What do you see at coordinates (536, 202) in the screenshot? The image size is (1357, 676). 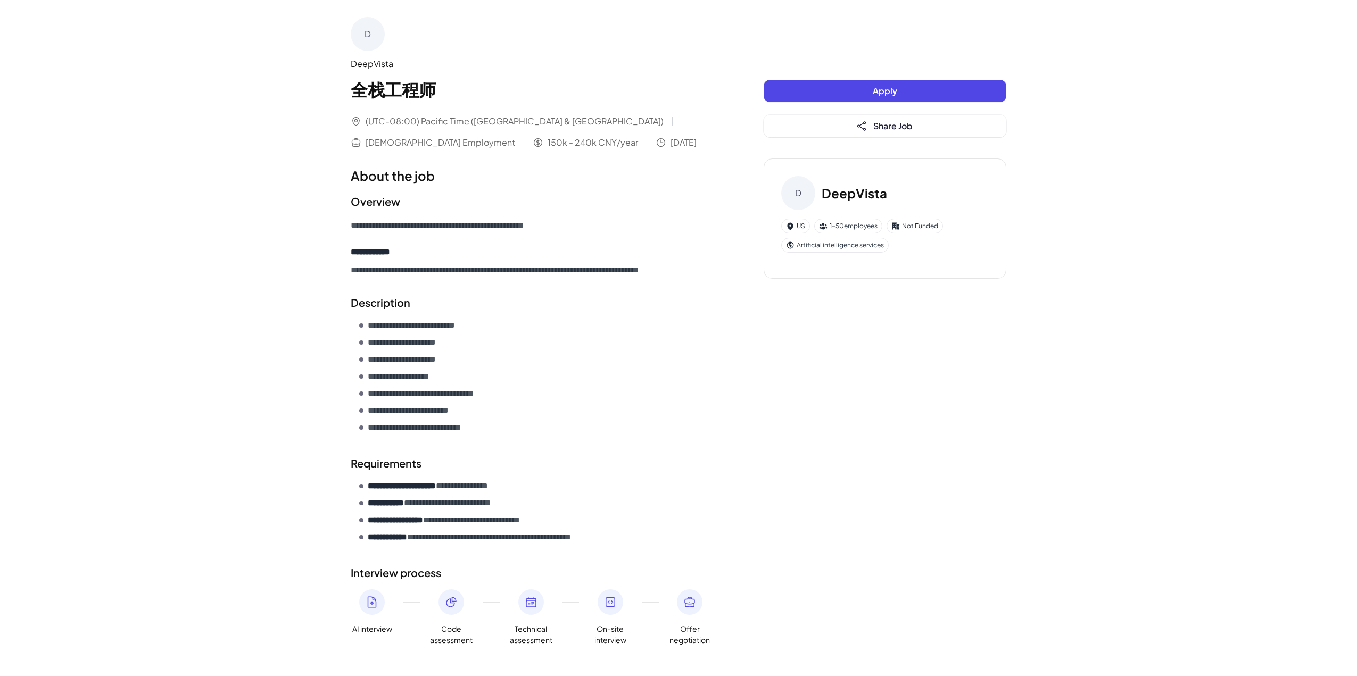 I see `h2: Overview` at bounding box center [536, 202].